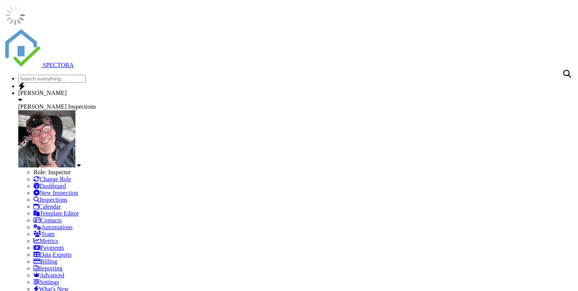 This screenshot has height=291, width=578. I want to click on a: Data Exports, so click(53, 254).